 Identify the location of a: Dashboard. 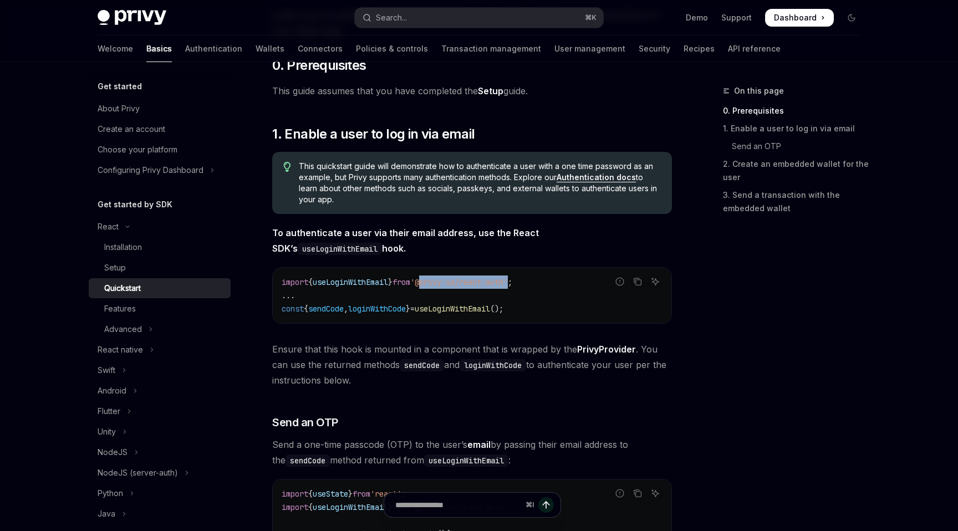
(800, 18).